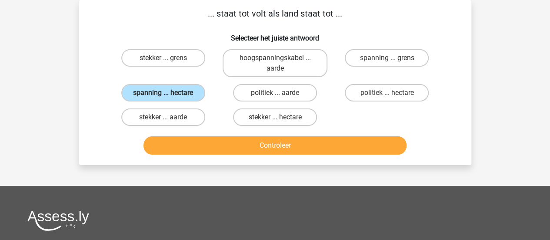 This screenshot has width=550, height=240. Describe the element at coordinates (275, 117) in the screenshot. I see `label: stekker ... hectare` at that location.